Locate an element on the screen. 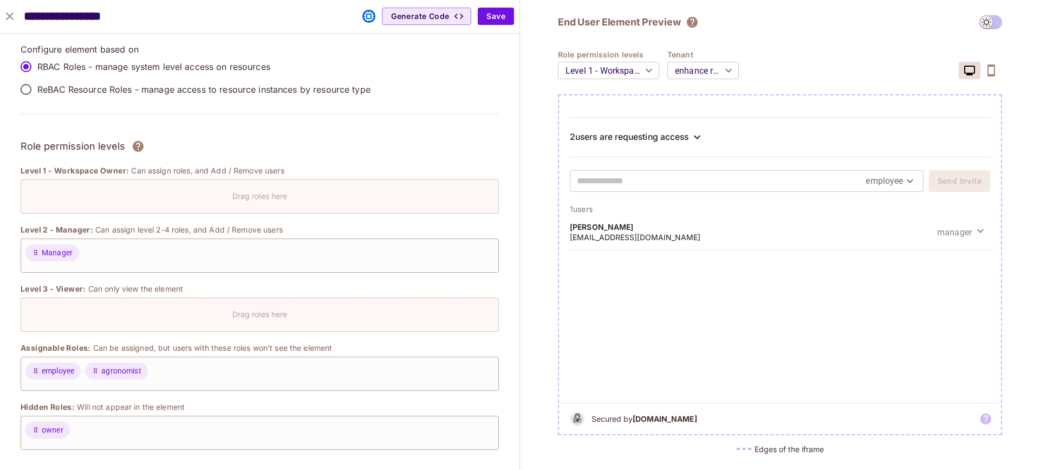 Image resolution: width=1040 pixels, height=470 pixels. p: Will not appear in the element is located at coordinates (131, 406).